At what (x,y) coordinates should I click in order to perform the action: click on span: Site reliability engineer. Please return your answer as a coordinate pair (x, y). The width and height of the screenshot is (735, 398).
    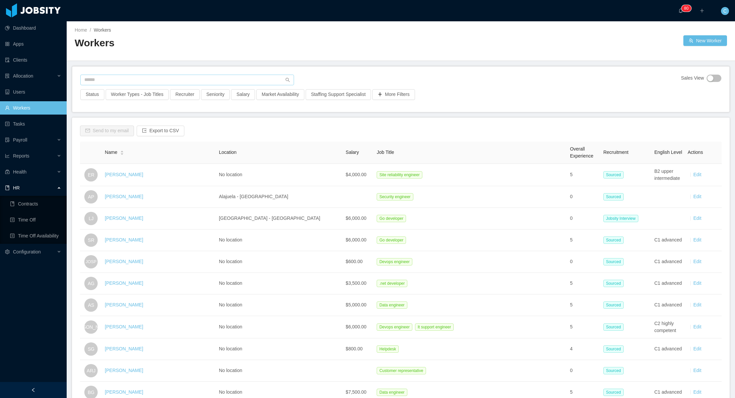
    Looking at the image, I should click on (399, 175).